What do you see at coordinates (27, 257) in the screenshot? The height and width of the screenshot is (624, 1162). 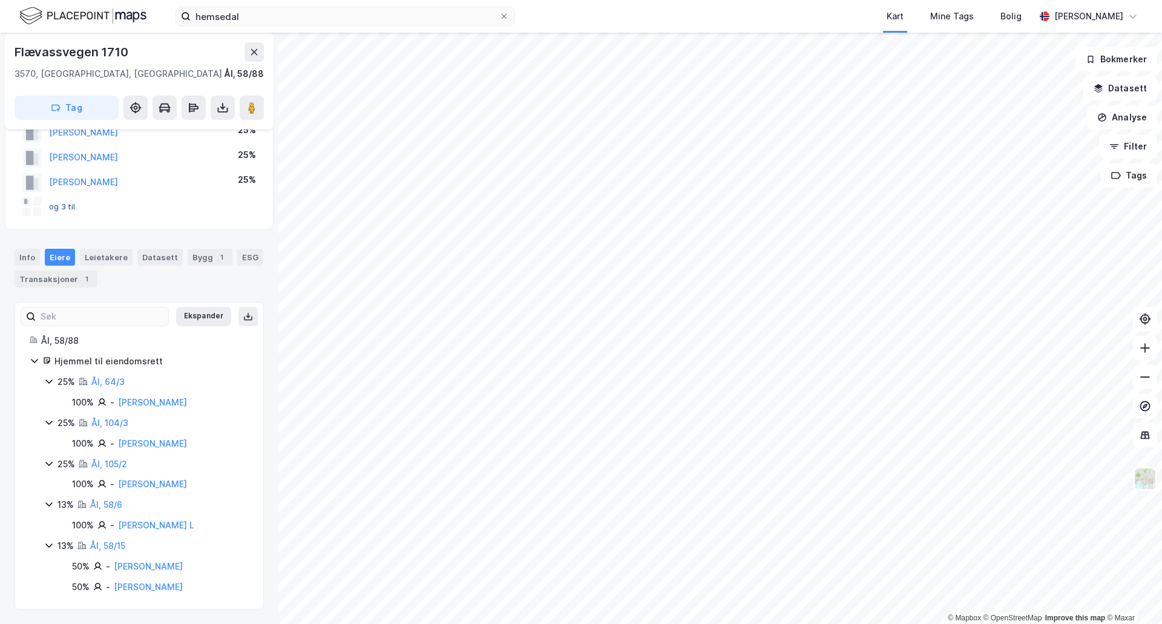 I see `div: Info` at bounding box center [27, 257].